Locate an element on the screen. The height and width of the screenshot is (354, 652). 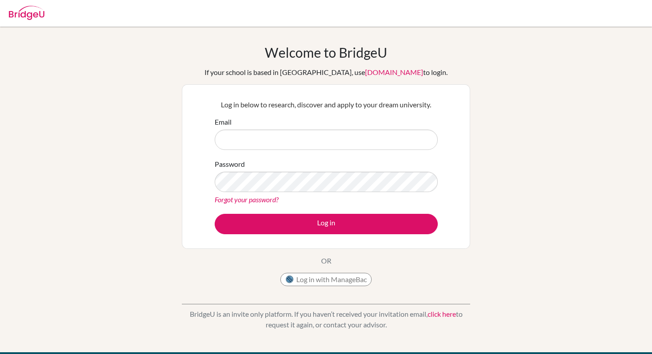
a: click here is located at coordinates (442, 314).